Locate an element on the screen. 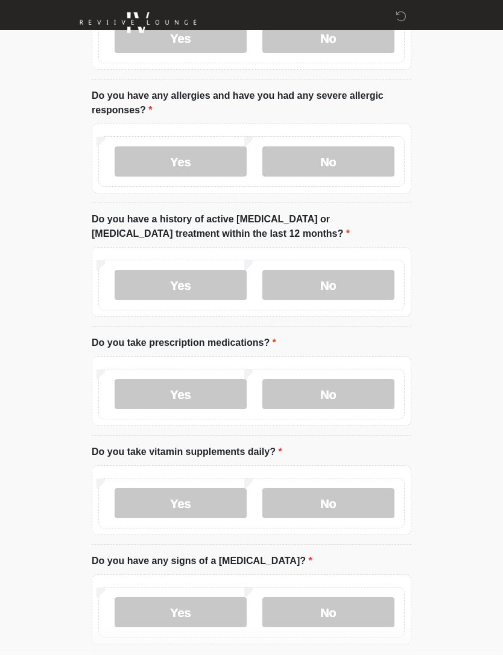 This screenshot has width=503, height=655. img: Reviive Lounge Logo is located at coordinates (138, 22).